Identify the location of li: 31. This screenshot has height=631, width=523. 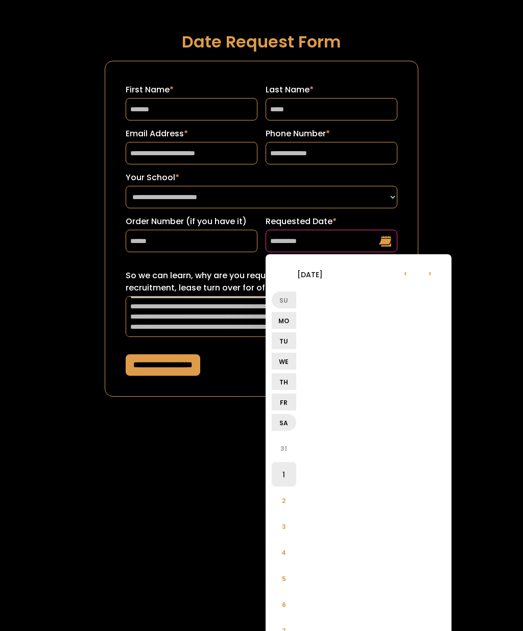
(284, 448).